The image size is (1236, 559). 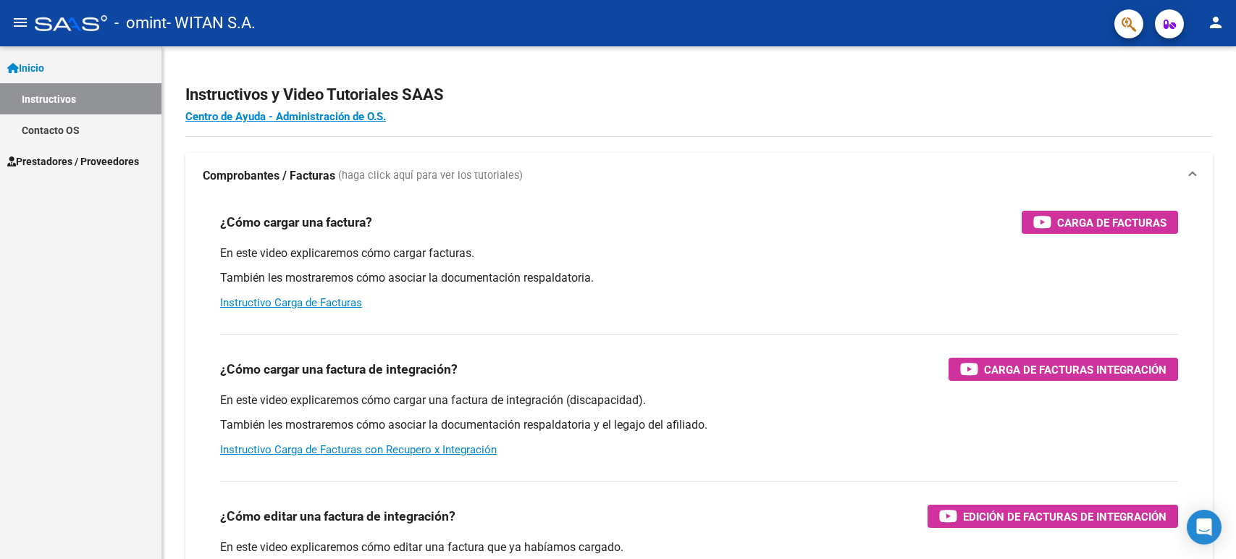 What do you see at coordinates (699, 278) in the screenshot?
I see `p: También les mostraremos cómo asociar la documentación respaldatoria.` at bounding box center [699, 278].